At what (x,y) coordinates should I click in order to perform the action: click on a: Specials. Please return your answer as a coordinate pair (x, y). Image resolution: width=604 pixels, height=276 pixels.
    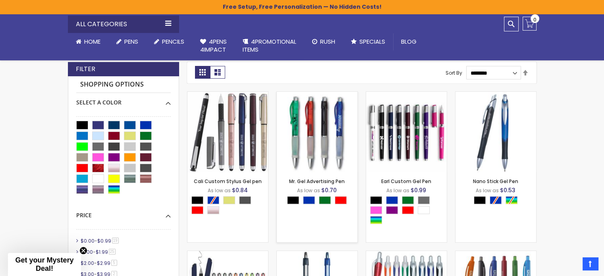
    Looking at the image, I should click on (368, 42).